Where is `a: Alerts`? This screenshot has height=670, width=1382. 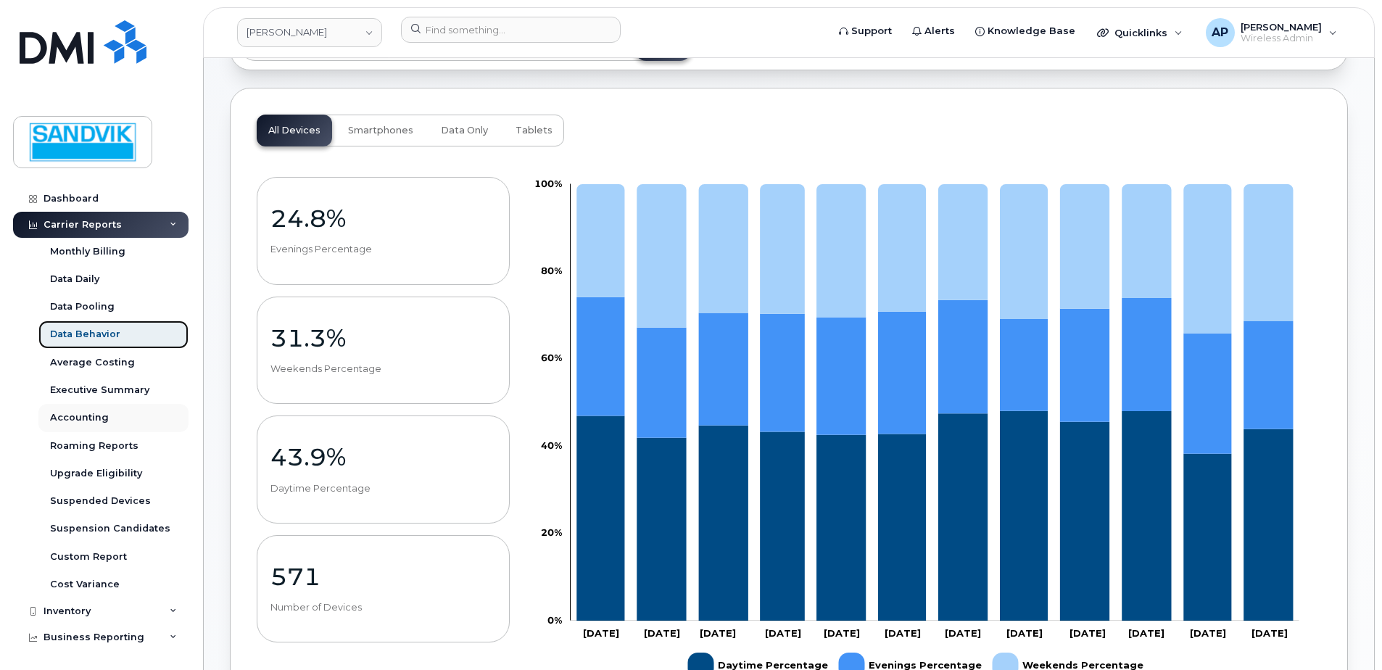
a: Alerts is located at coordinates (933, 31).